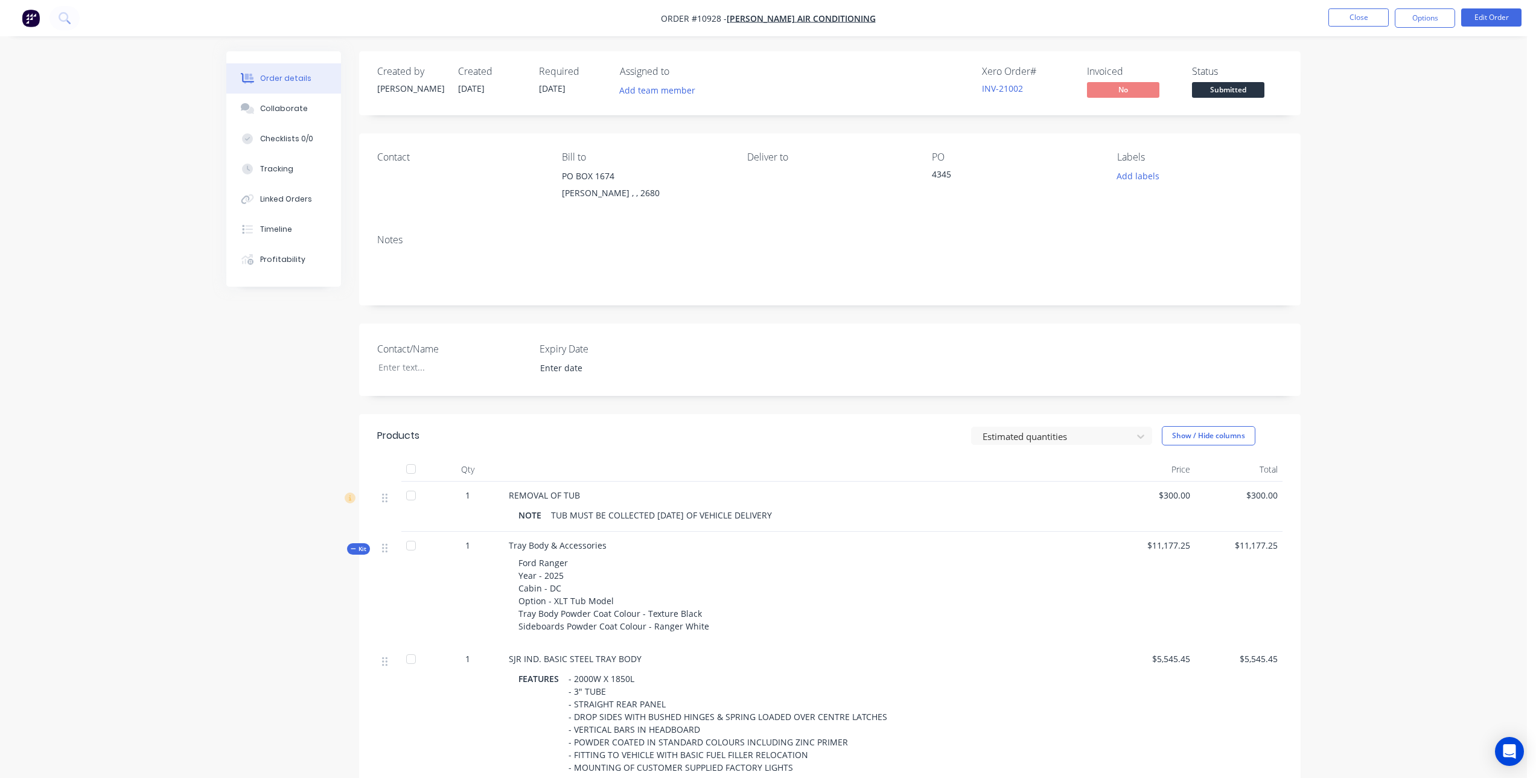 Image resolution: width=1536 pixels, height=778 pixels. Describe the element at coordinates (1132, 71) in the screenshot. I see `div: Invoiced` at that location.